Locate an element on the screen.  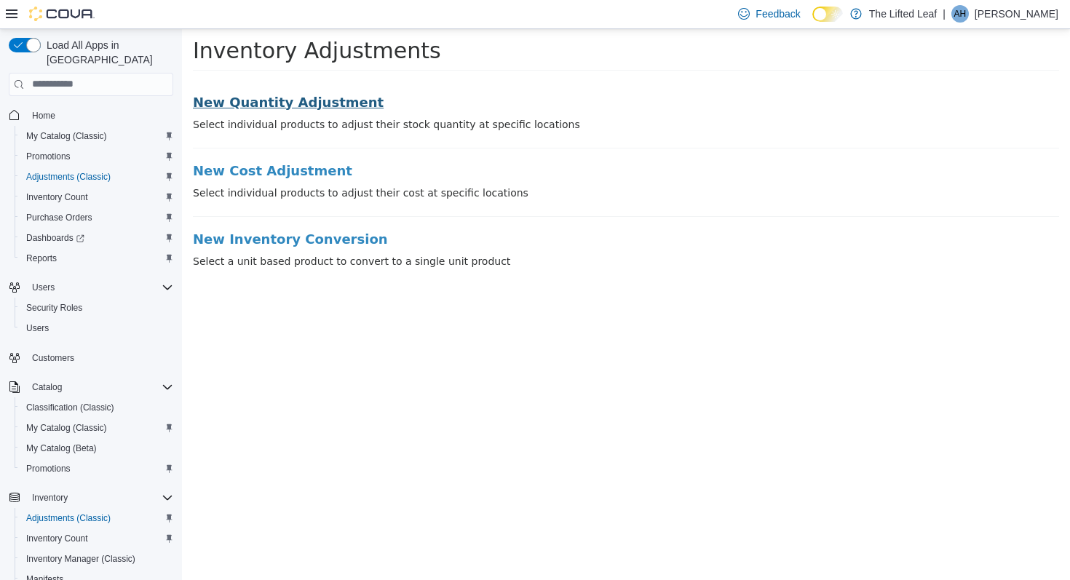
p: Select a unit based product to convert to a single unit product is located at coordinates (444, 232).